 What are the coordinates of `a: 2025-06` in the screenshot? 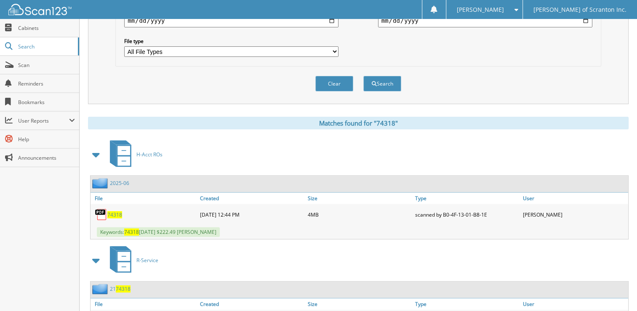 It's located at (120, 183).